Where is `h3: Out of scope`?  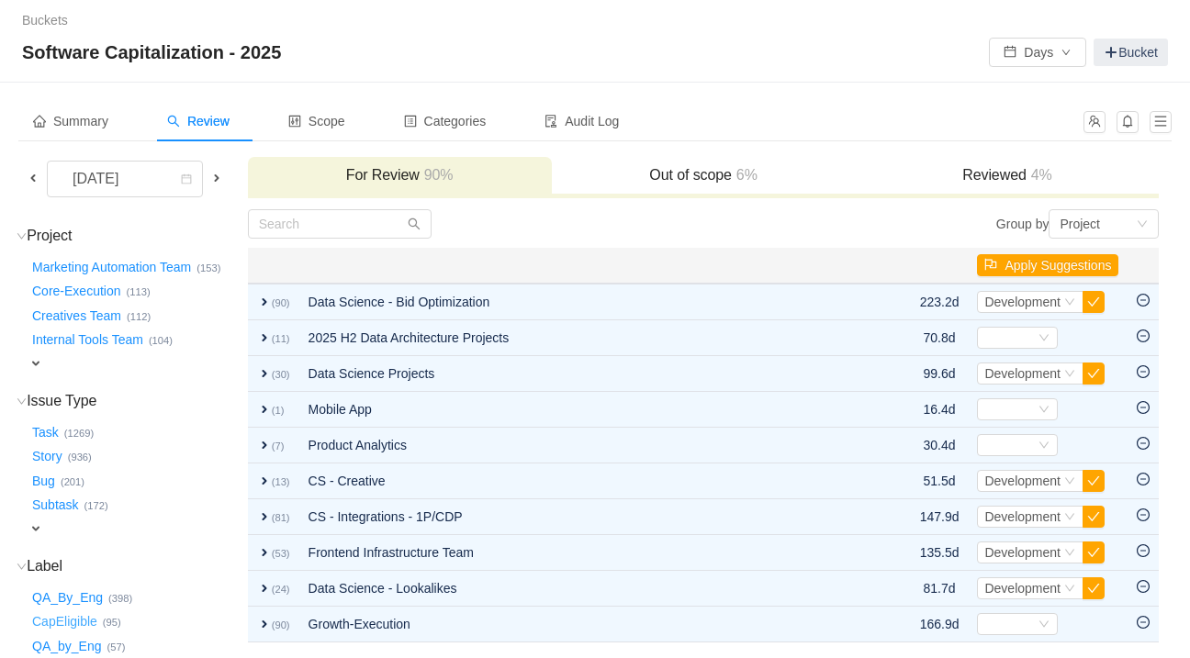
h3: Out of scope is located at coordinates (703, 175).